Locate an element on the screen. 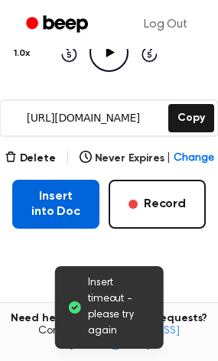 This screenshot has height=361, width=218. button: Copy is located at coordinates (190, 118).